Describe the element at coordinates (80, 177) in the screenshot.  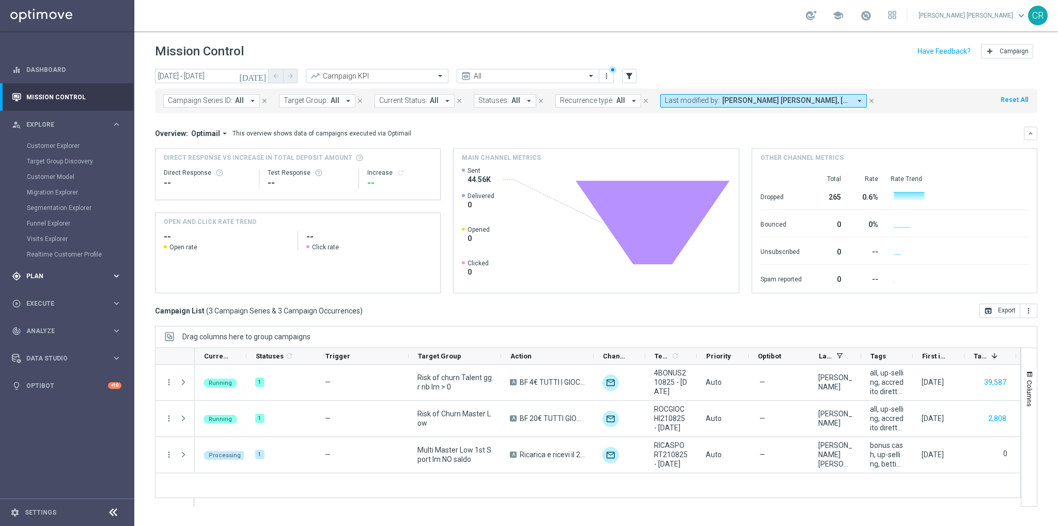
I see `div: Customer Model` at that location.